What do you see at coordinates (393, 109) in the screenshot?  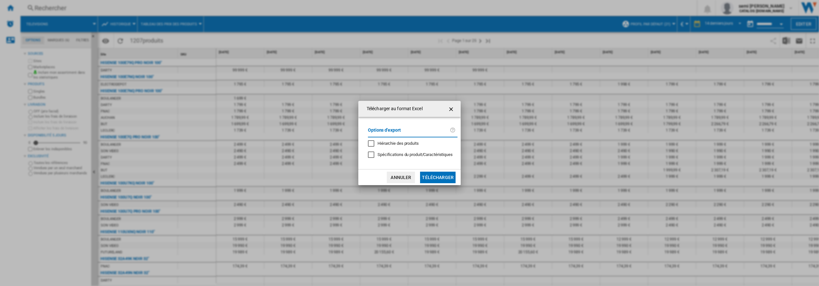 I see `h4: Télécharger au format Excel` at bounding box center [393, 109].